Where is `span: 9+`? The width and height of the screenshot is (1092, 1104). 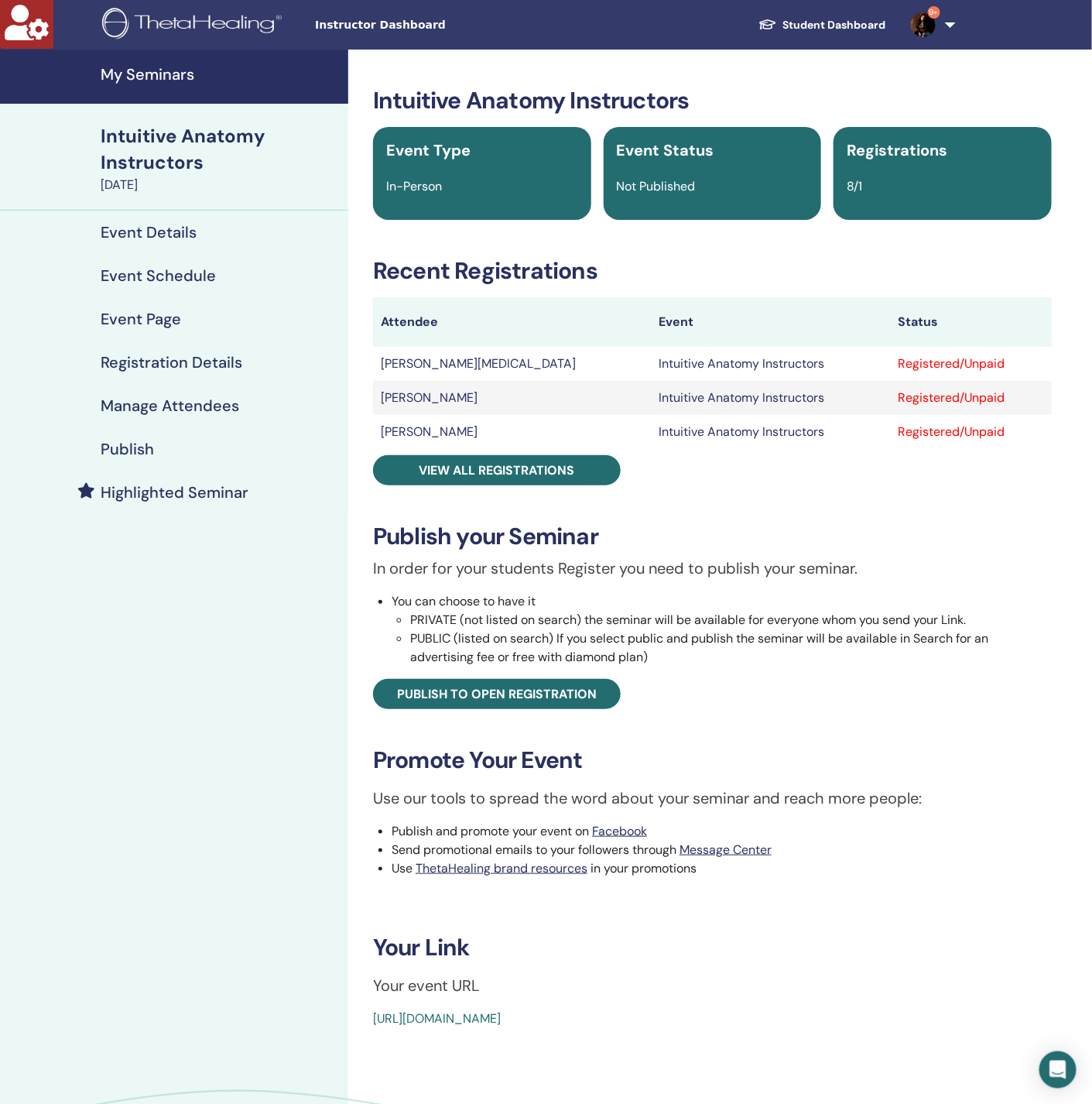
span: 9+ is located at coordinates (934, 12).